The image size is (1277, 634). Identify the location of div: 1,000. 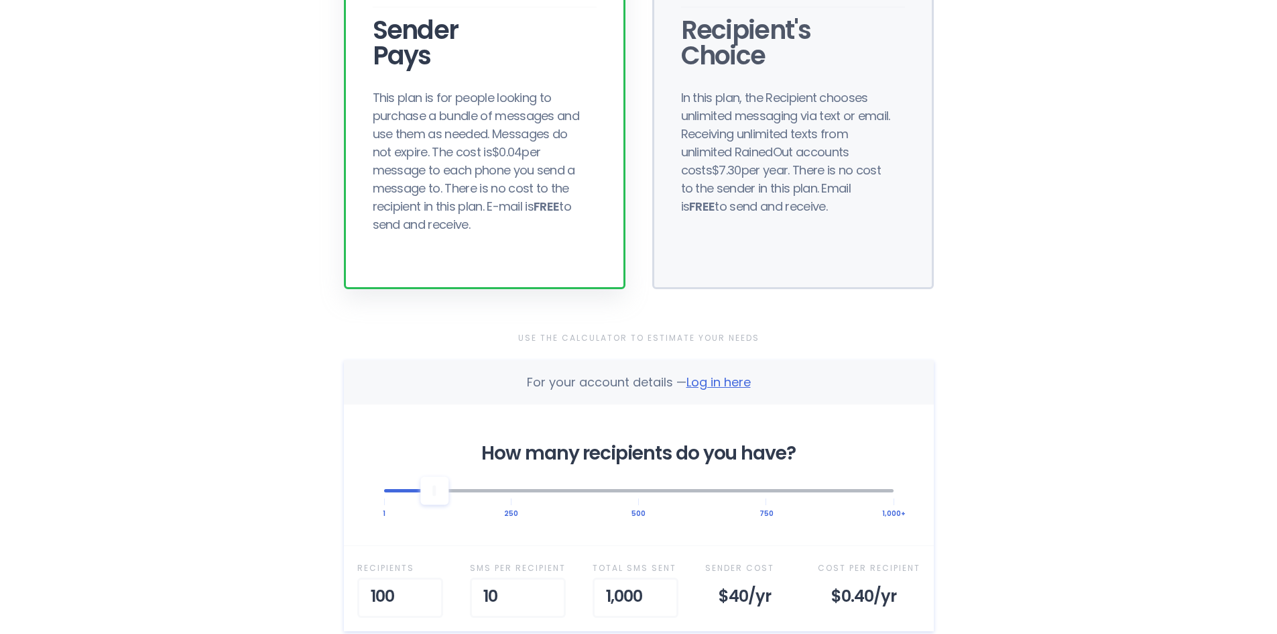
(636, 597).